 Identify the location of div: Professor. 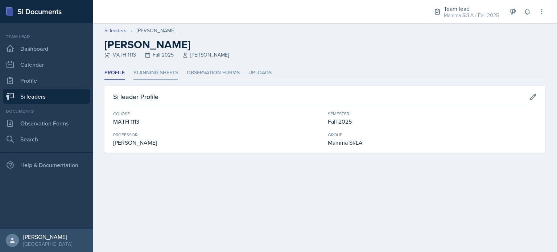
(217, 135).